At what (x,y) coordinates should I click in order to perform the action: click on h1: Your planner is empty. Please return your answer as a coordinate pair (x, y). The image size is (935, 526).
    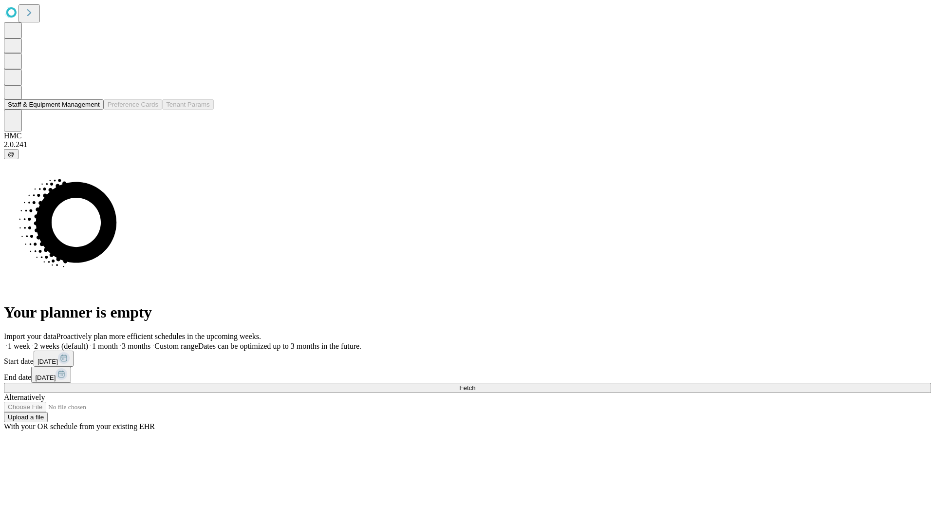
    Looking at the image, I should click on (467, 312).